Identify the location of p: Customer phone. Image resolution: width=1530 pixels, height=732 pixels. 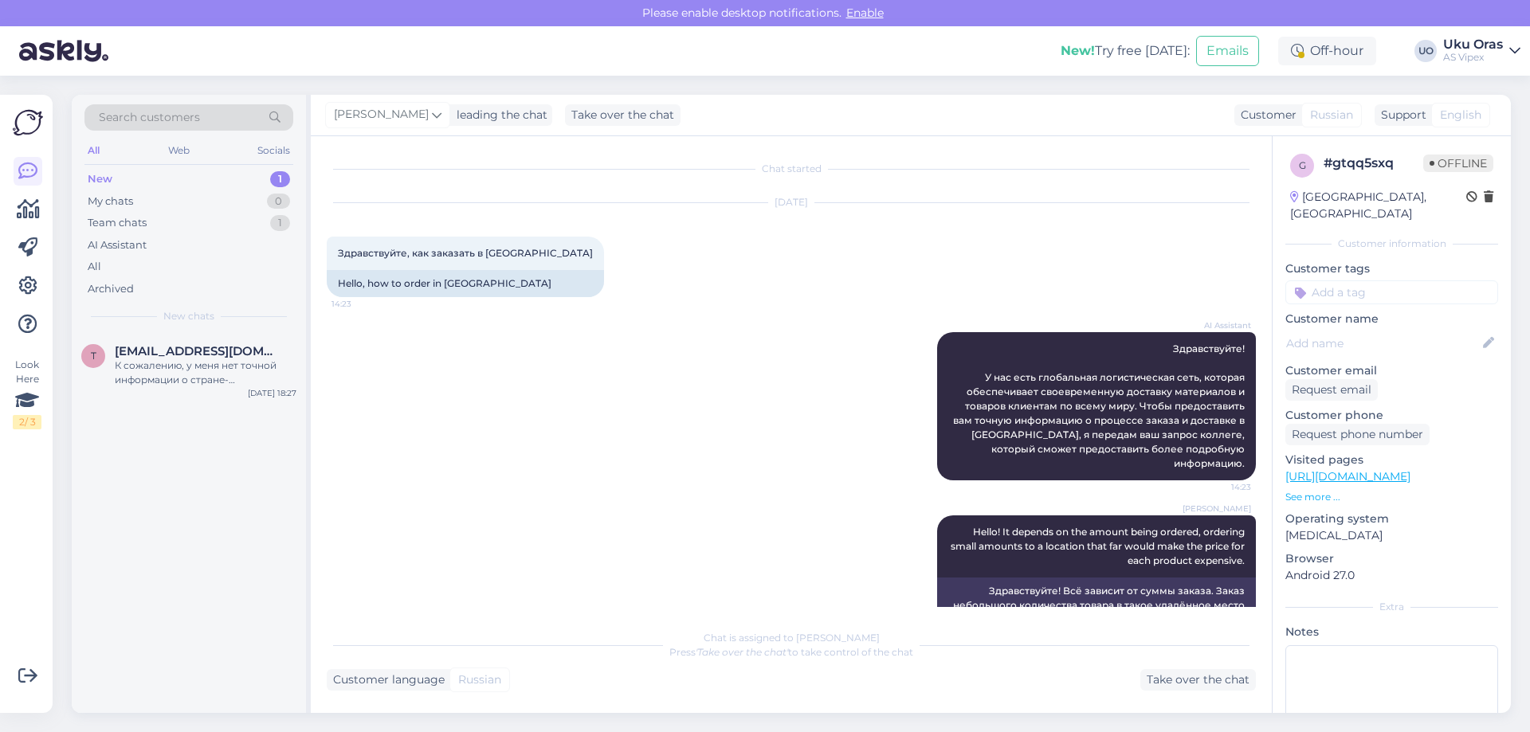
(1391, 415).